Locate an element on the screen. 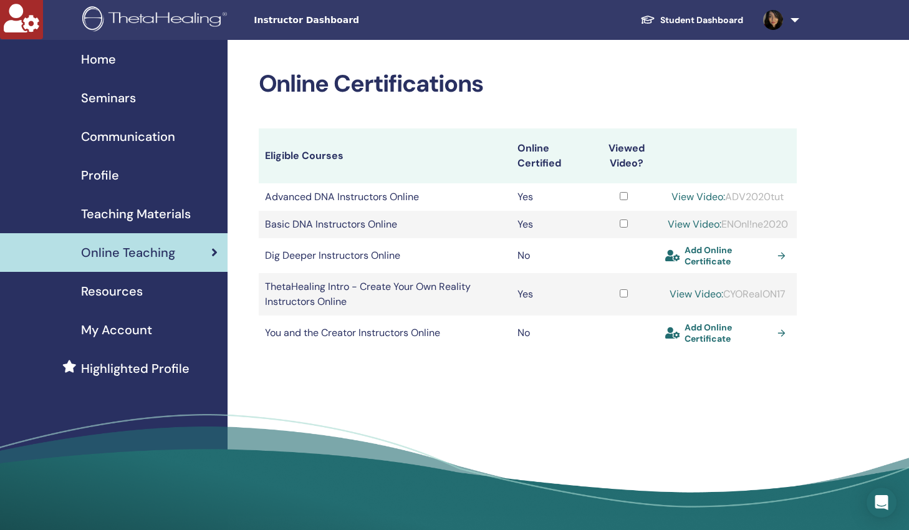 The image size is (909, 530). th: Online Certified is located at coordinates (549, 156).